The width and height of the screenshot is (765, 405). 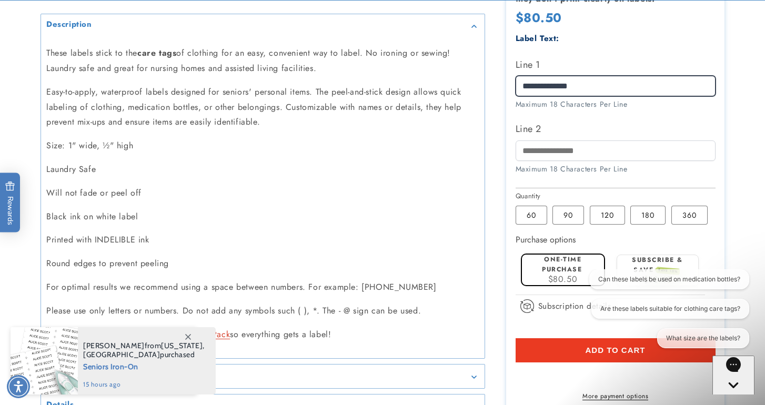 What do you see at coordinates (262, 61) in the screenshot?
I see `p: These labels stick to the of clothing for an easy, convenient way to label. No ironing or sewing!...` at bounding box center [262, 61].